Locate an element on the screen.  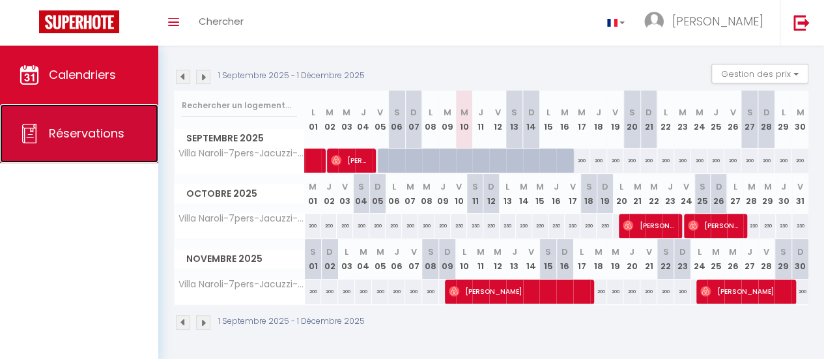
p: 1 Septembre 2025 - 1 Décembre 2025 is located at coordinates (291, 321).